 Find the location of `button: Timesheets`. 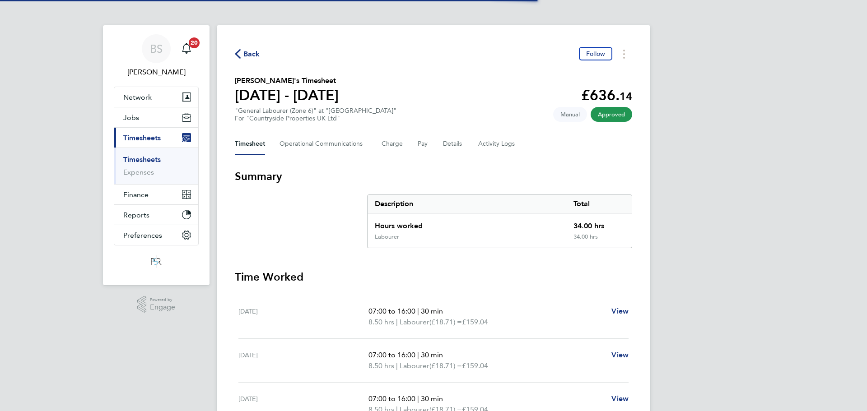

button: Timesheets is located at coordinates (156, 138).